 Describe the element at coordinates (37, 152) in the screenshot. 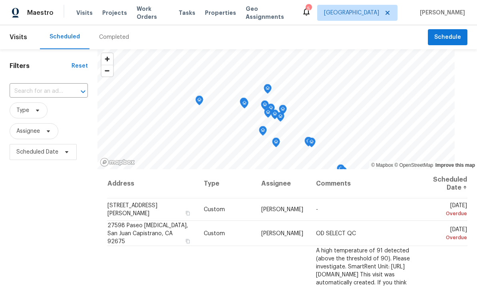

I see `span: Scheduled Date` at that location.